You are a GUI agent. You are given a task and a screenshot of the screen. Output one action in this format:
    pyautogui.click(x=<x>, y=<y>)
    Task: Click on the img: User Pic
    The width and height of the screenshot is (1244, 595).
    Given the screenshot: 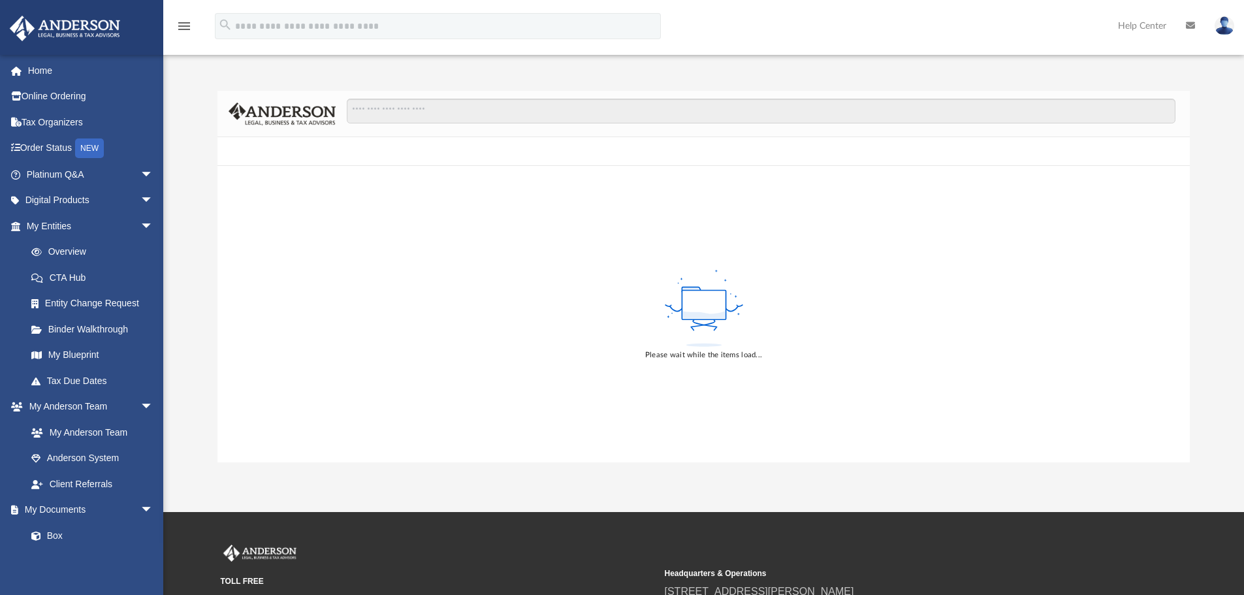 What is the action you would take?
    pyautogui.click(x=1224, y=25)
    